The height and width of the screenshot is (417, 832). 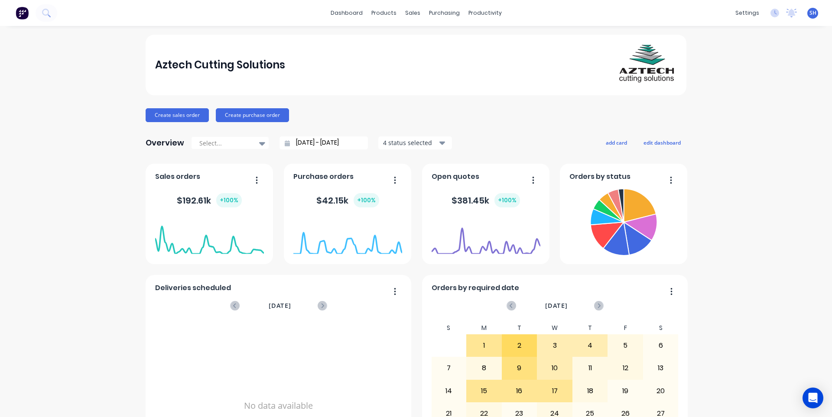 I want to click on div: 2, so click(x=520, y=346).